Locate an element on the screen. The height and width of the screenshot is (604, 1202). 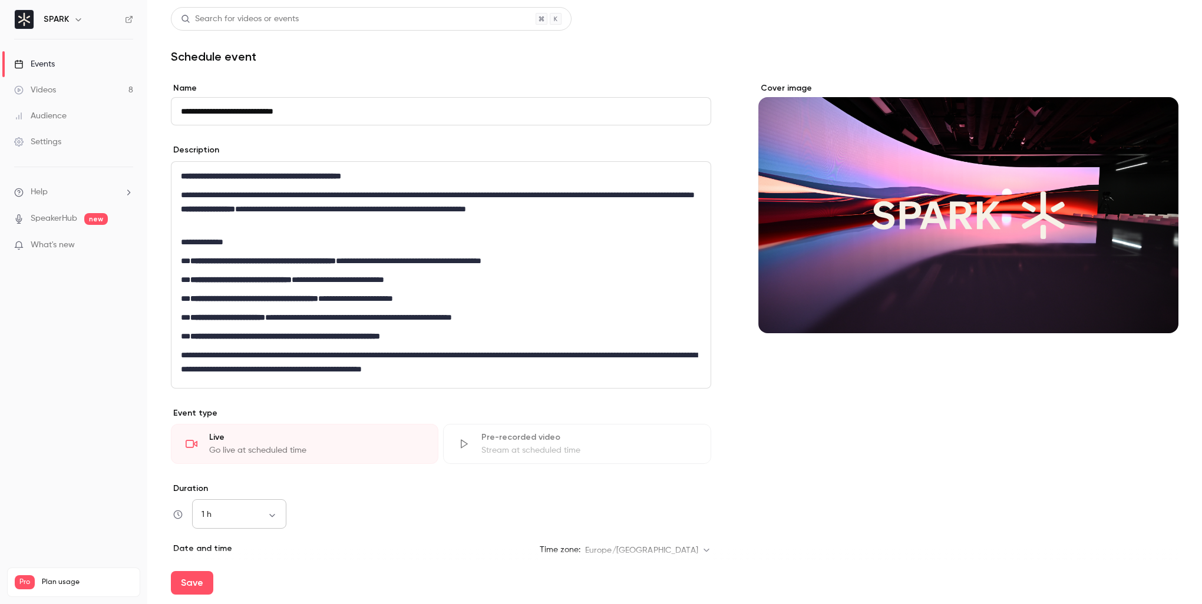
span: What's new is located at coordinates (52, 245).